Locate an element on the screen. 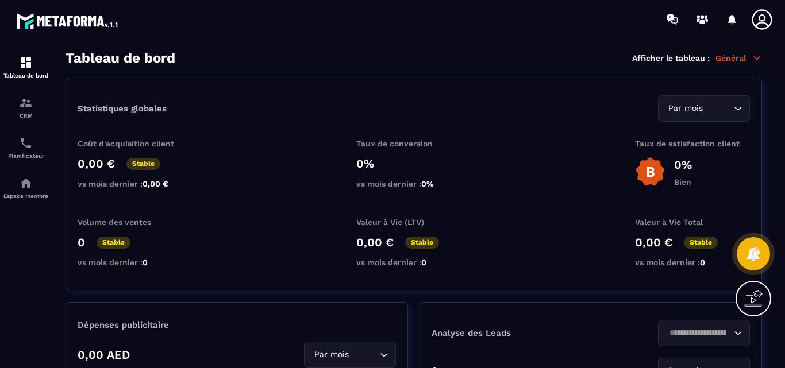  a: formationformationCRM is located at coordinates (26, 107).